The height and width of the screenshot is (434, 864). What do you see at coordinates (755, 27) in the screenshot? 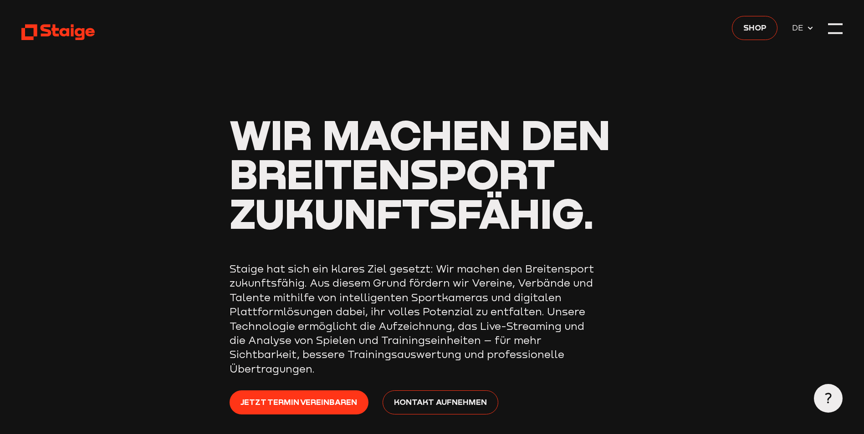
I see `span: Shop` at bounding box center [755, 27].